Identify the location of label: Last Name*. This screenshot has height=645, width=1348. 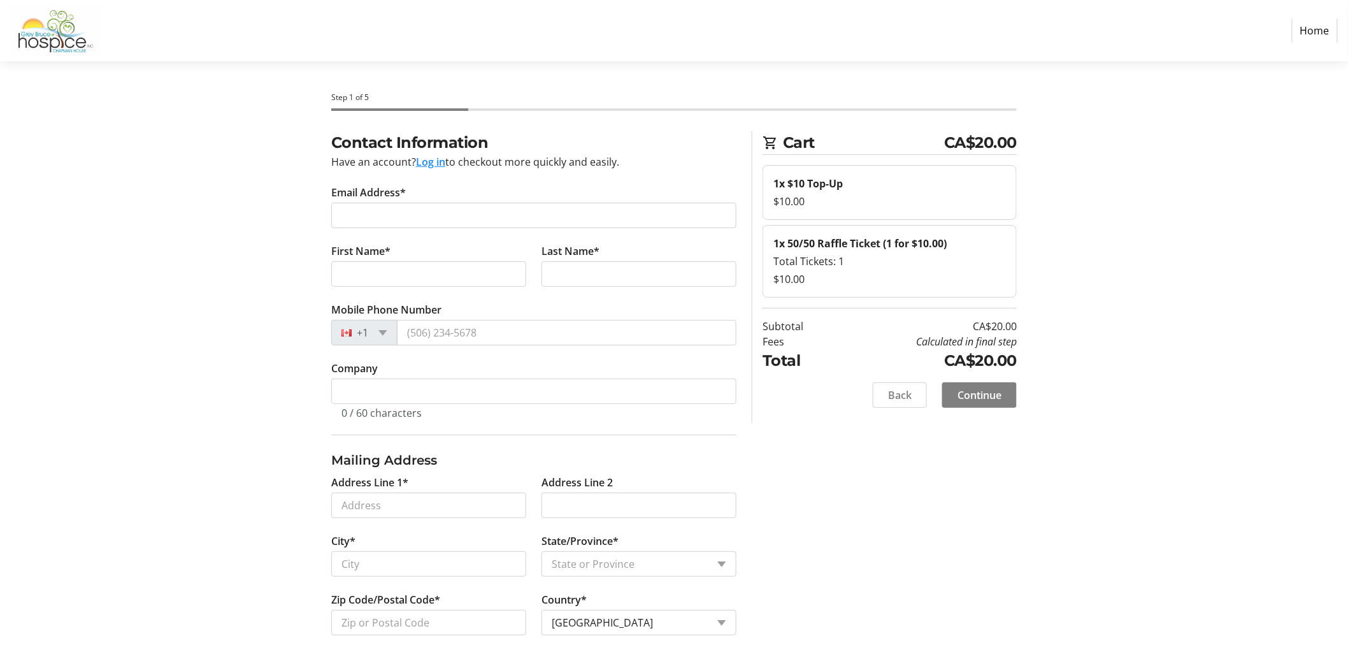
(570, 251).